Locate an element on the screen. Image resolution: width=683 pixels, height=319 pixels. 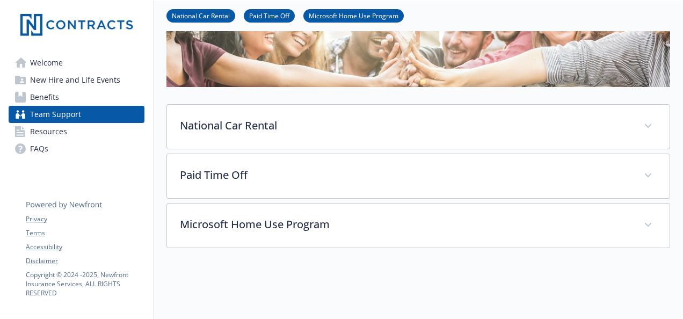
a: Benefits is located at coordinates (76, 97).